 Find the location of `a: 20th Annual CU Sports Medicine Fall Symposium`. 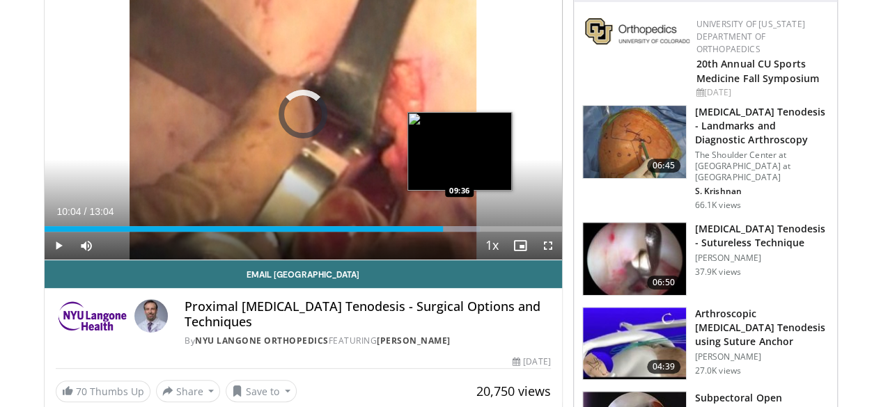

a: 20th Annual CU Sports Medicine Fall Symposium is located at coordinates (757, 71).